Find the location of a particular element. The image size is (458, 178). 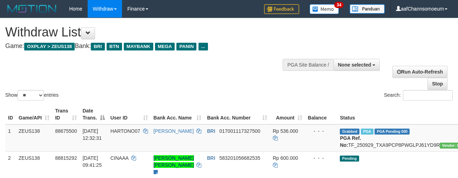

span: 34 is located at coordinates (338, 5).